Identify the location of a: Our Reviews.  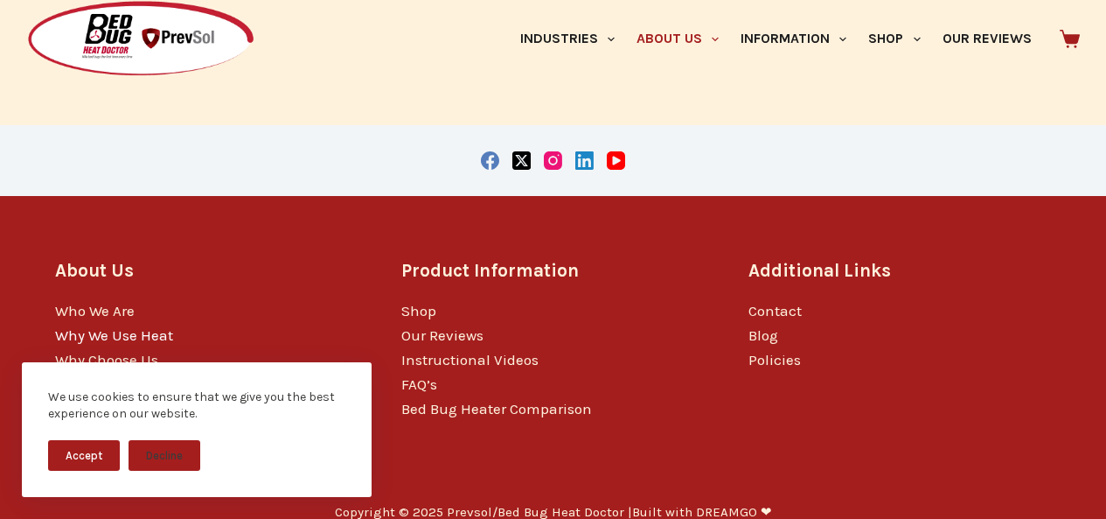
(443, 335).